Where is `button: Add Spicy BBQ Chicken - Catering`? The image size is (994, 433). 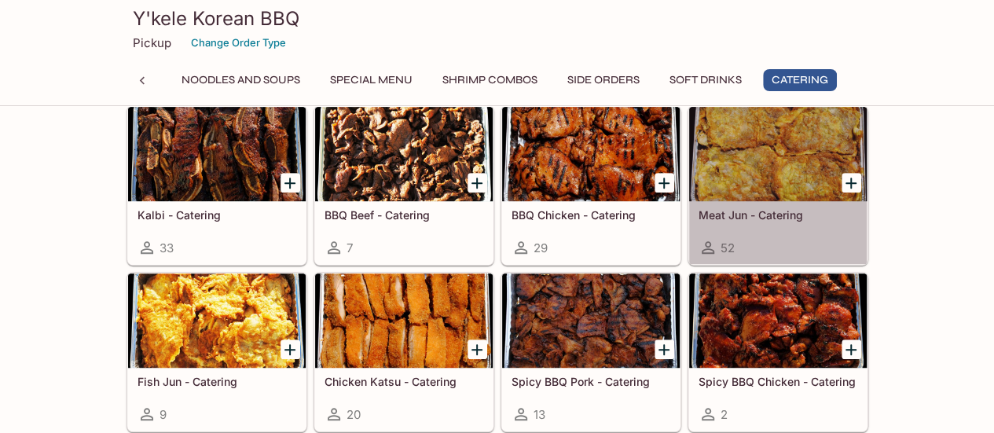 button: Add Spicy BBQ Chicken - Catering is located at coordinates (851, 349).